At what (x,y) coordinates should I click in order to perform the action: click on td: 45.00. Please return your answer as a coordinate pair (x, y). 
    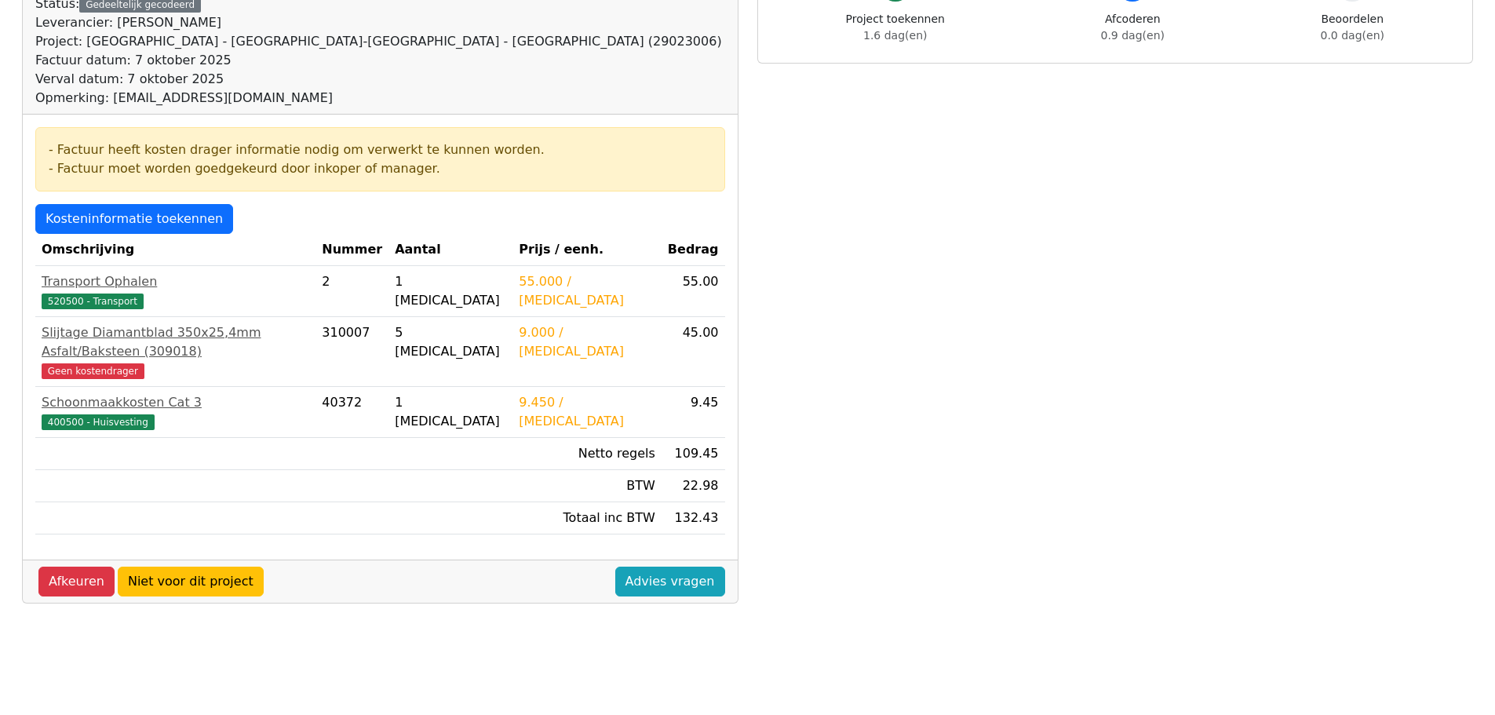
    Looking at the image, I should click on (693, 352).